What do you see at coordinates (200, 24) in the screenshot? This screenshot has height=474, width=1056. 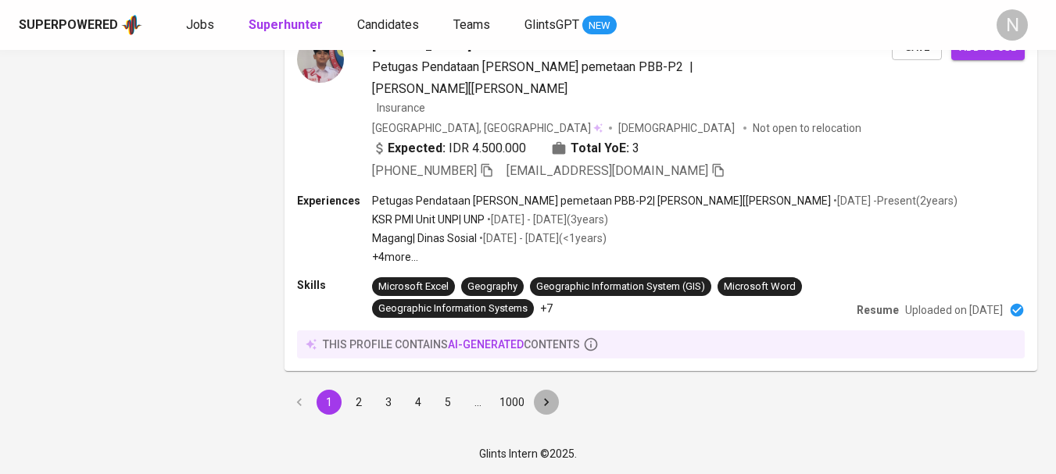 I see `span: Jobs` at bounding box center [200, 24].